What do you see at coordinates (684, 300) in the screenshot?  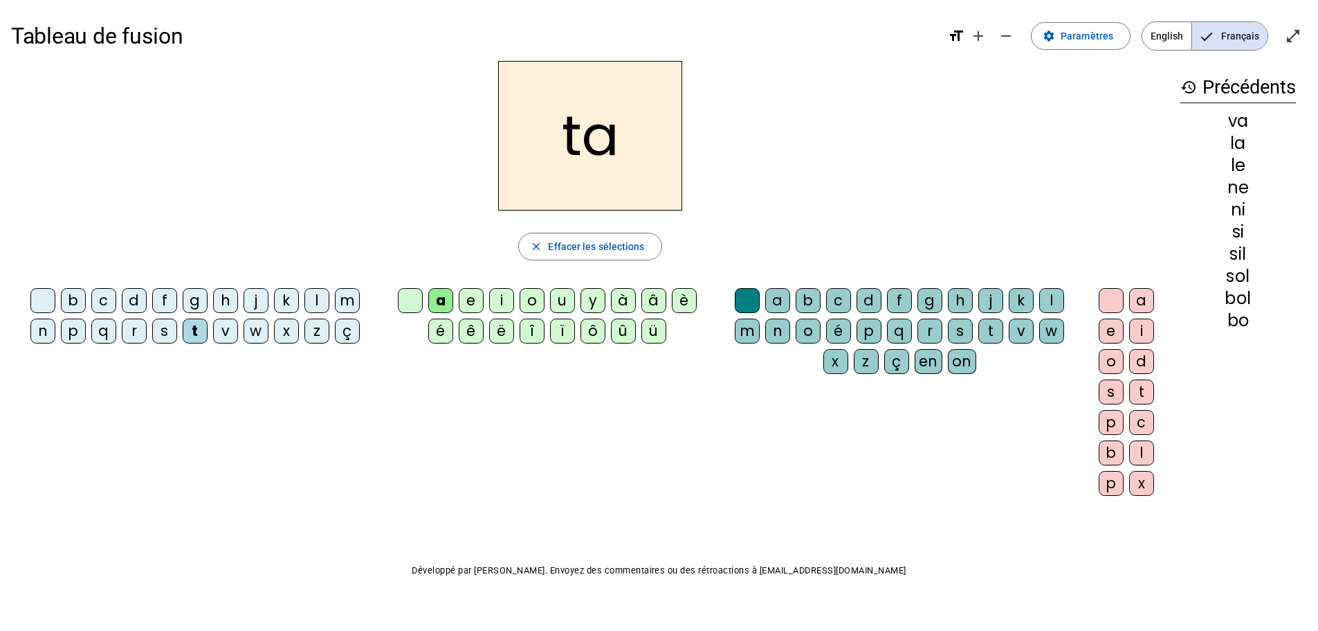 I see `div: è` at bounding box center [684, 300].